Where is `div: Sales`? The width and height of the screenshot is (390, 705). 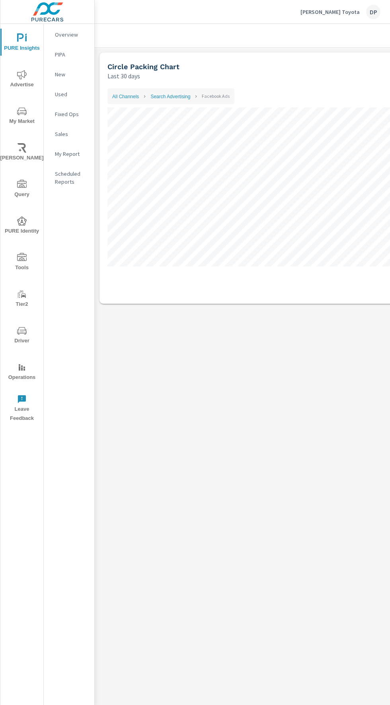 div: Sales is located at coordinates (69, 134).